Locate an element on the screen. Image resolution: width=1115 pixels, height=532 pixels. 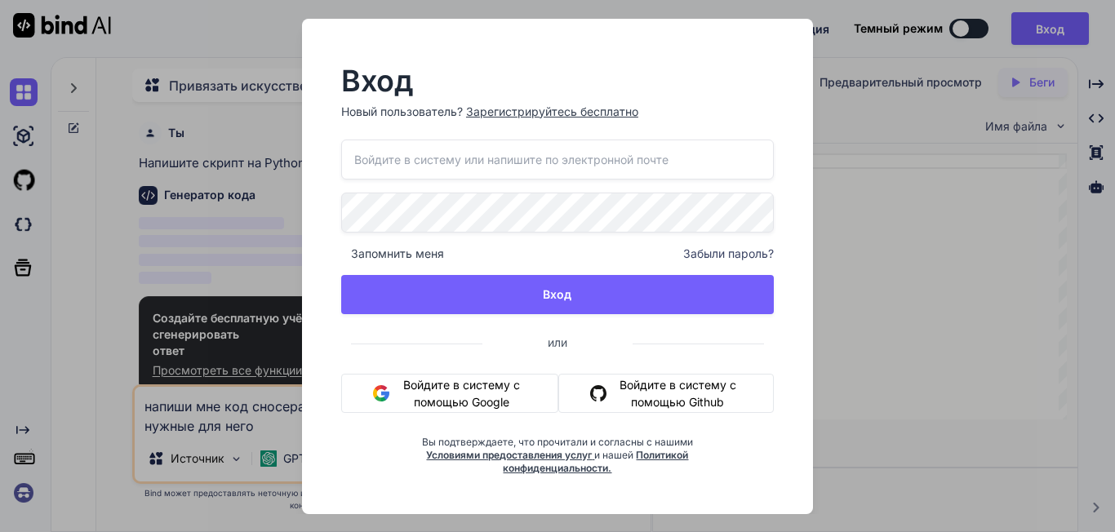
ya-tr-span: Забыли пароль? is located at coordinates (728, 253).